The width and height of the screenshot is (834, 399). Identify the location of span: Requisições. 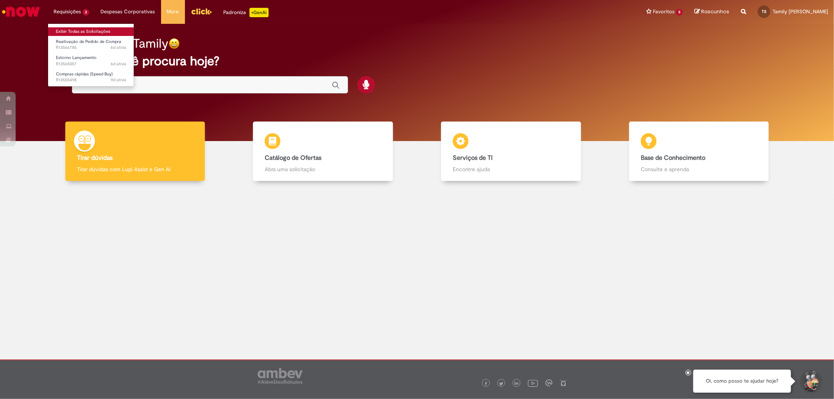
(67, 12).